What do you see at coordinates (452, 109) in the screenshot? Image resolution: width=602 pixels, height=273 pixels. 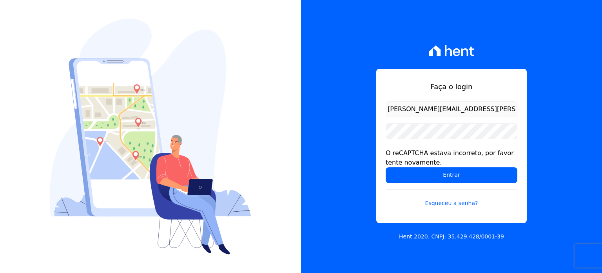 I see `input: Email` at bounding box center [452, 109].